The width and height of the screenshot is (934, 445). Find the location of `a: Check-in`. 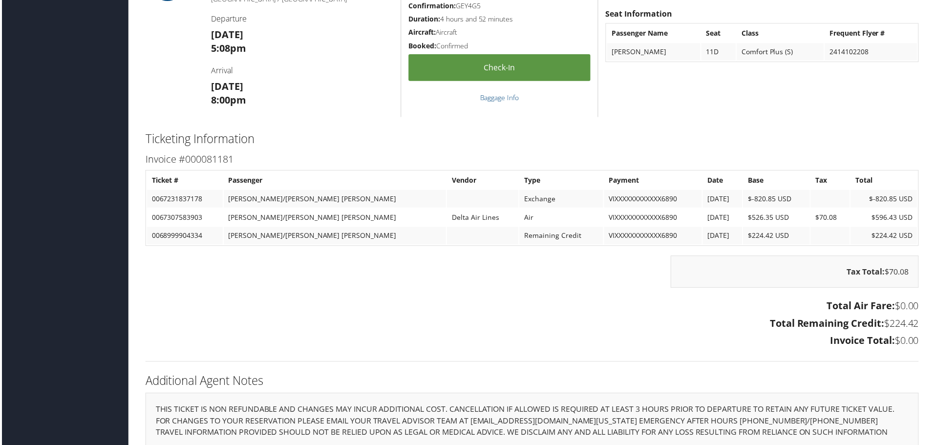

a: Check-in is located at coordinates (500, 68).